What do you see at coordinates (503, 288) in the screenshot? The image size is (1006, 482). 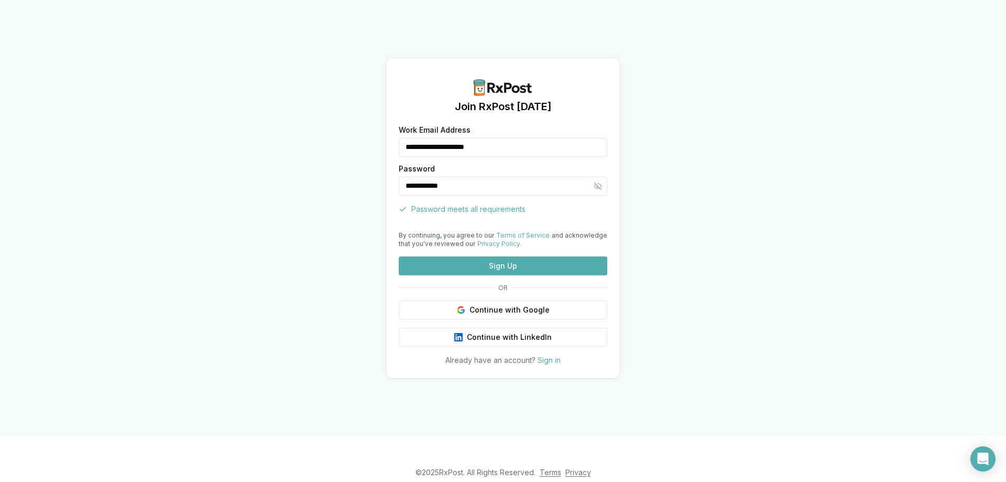 I see `span: OR` at bounding box center [503, 288].